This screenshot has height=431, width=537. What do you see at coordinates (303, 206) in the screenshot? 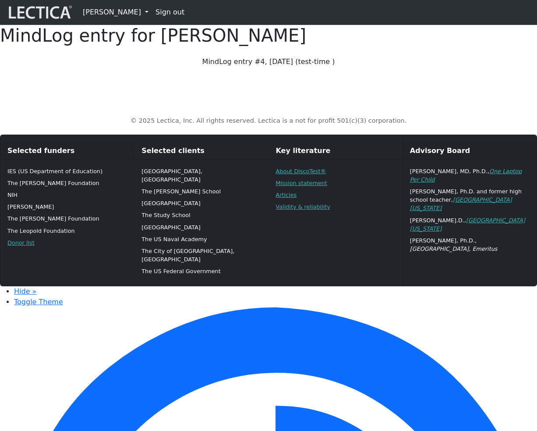
I see `a: Validity & reliability` at bounding box center [303, 206].